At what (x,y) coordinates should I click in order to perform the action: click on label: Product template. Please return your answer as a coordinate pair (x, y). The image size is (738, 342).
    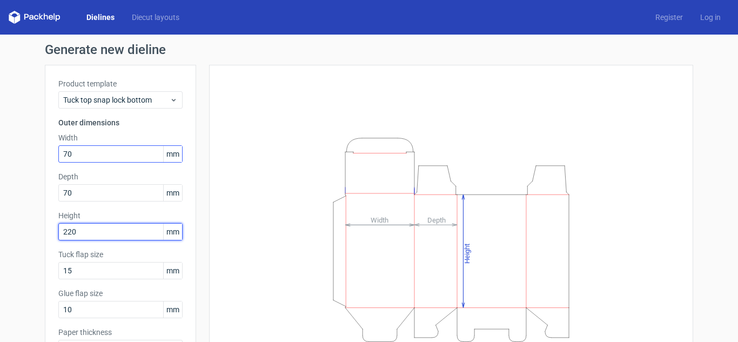
    Looking at the image, I should click on (120, 84).